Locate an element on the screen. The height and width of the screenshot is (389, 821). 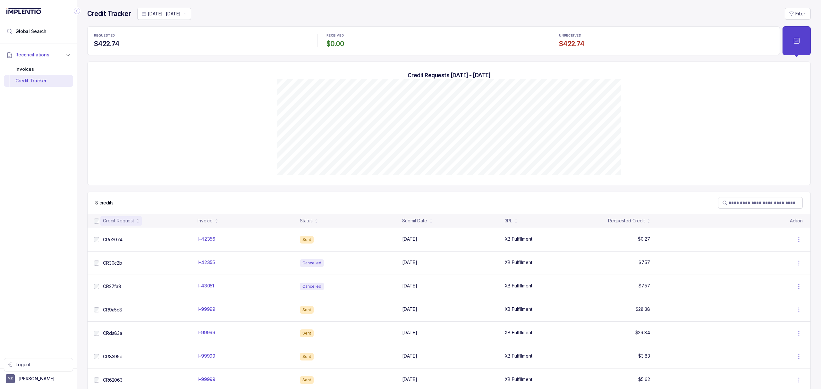
div: Reconciliations is located at coordinates (38, 75).